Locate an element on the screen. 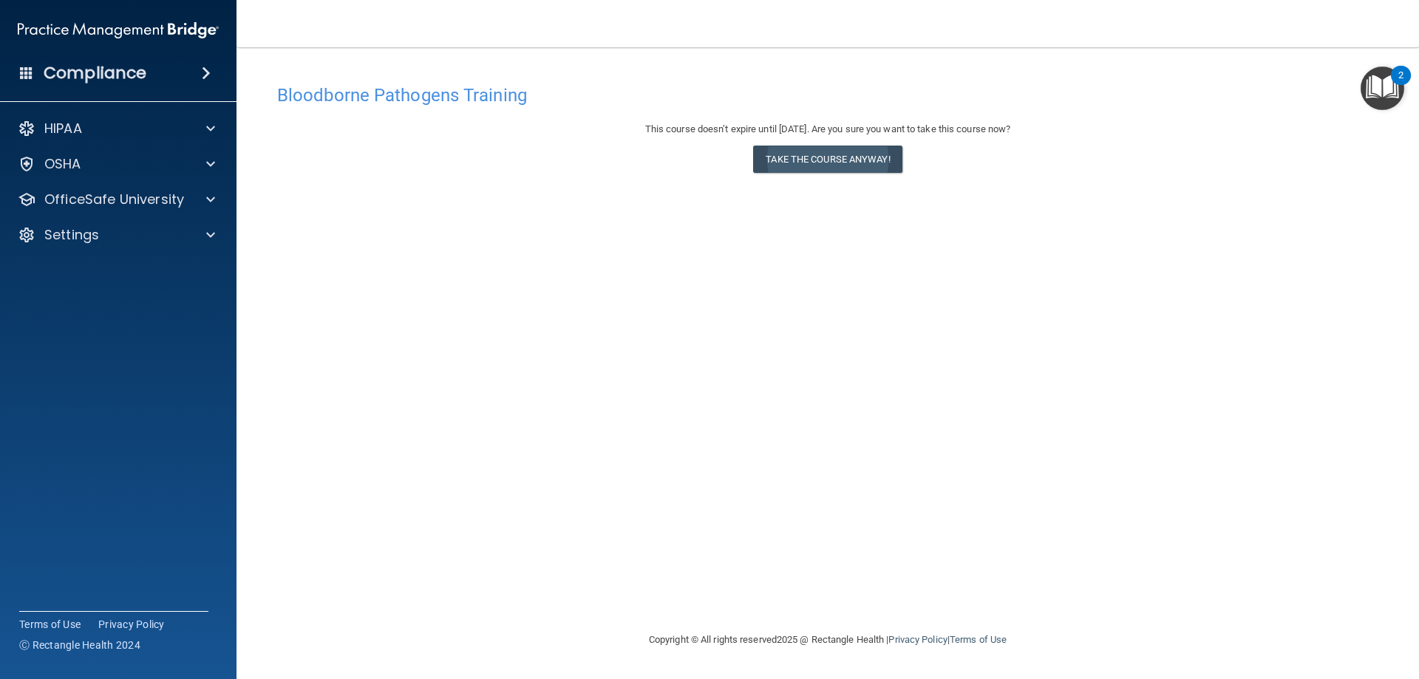  a: Settings is located at coordinates (116, 235).